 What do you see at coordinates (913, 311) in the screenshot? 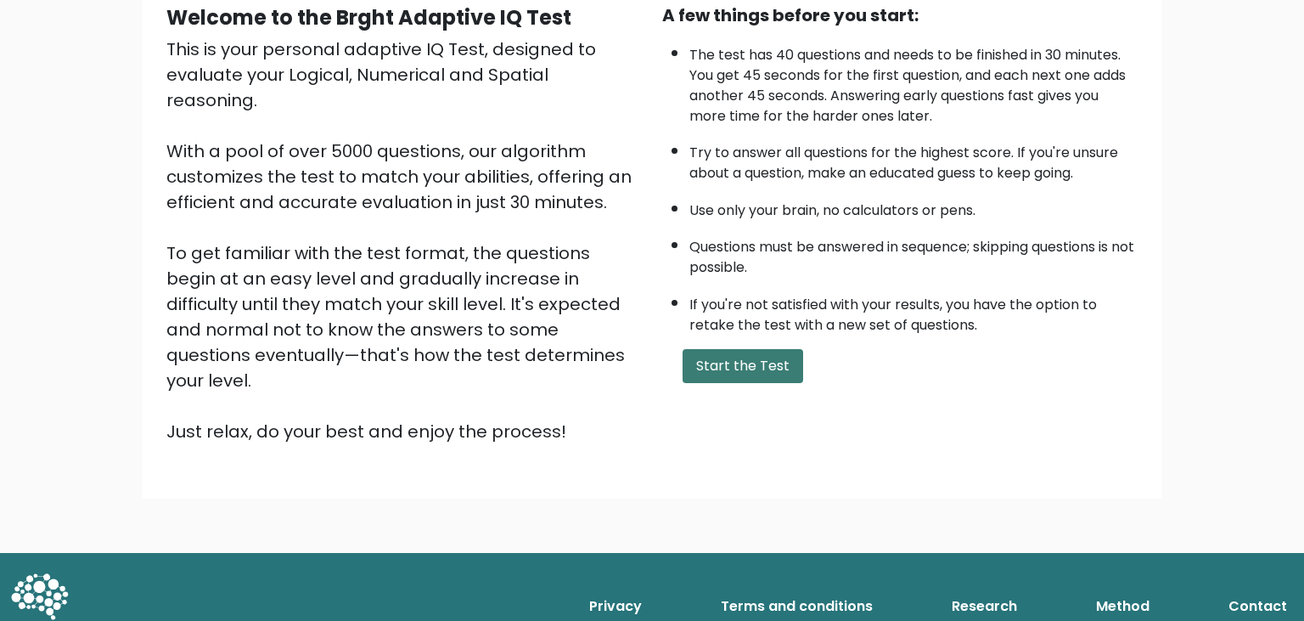
I see `li: If you're not satisfied with your results, you have the option to retake the test with a new set ...` at bounding box center [913, 311].